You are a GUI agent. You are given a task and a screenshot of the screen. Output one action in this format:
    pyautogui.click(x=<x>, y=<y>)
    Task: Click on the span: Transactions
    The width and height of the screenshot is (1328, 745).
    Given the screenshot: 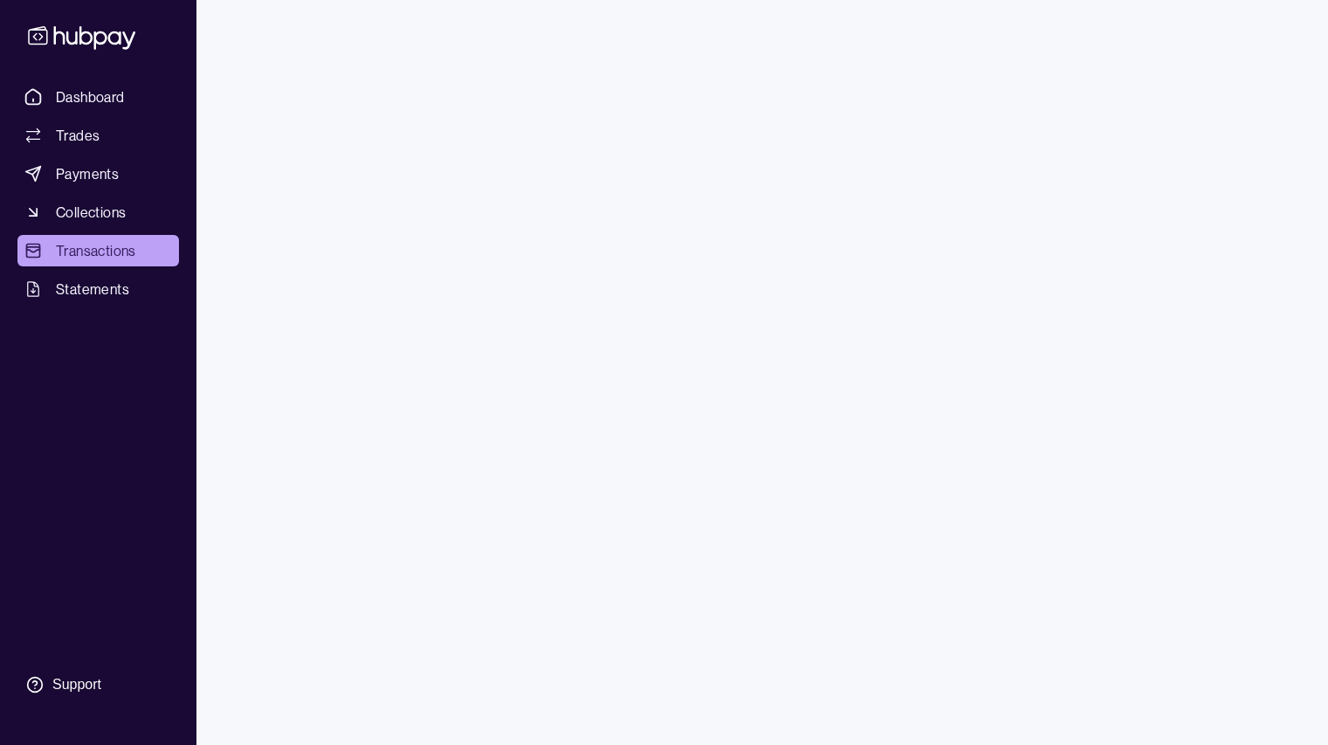 What is the action you would take?
    pyautogui.click(x=96, y=250)
    